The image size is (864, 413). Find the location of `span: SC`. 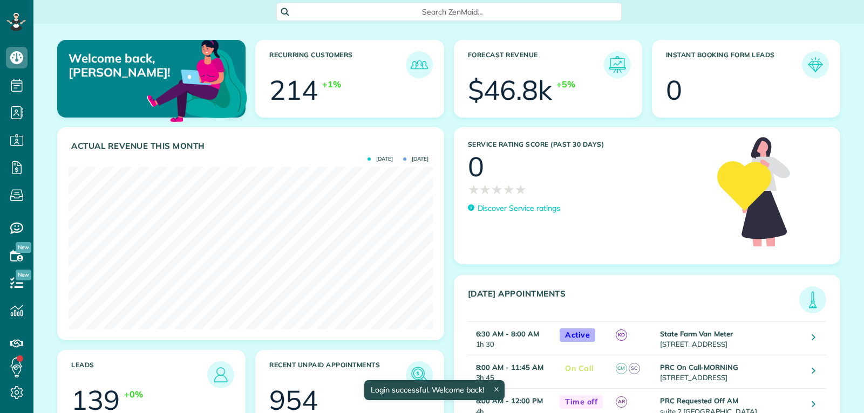

span: SC is located at coordinates (634, 369).